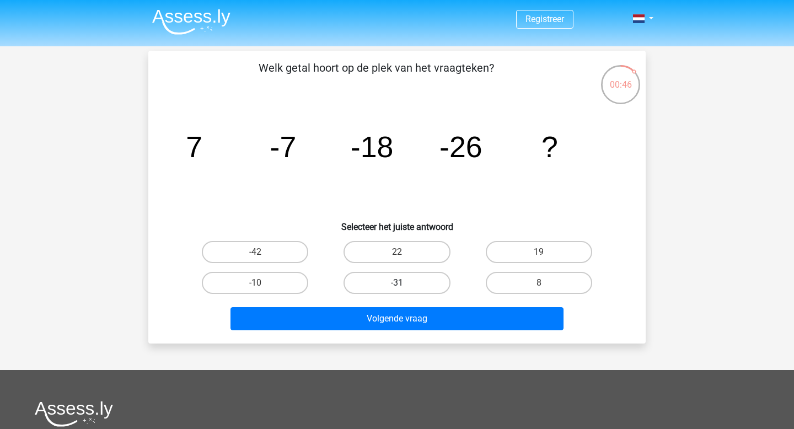 This screenshot has width=794, height=429. Describe the element at coordinates (545, 19) in the screenshot. I see `a: Registreer` at that location.